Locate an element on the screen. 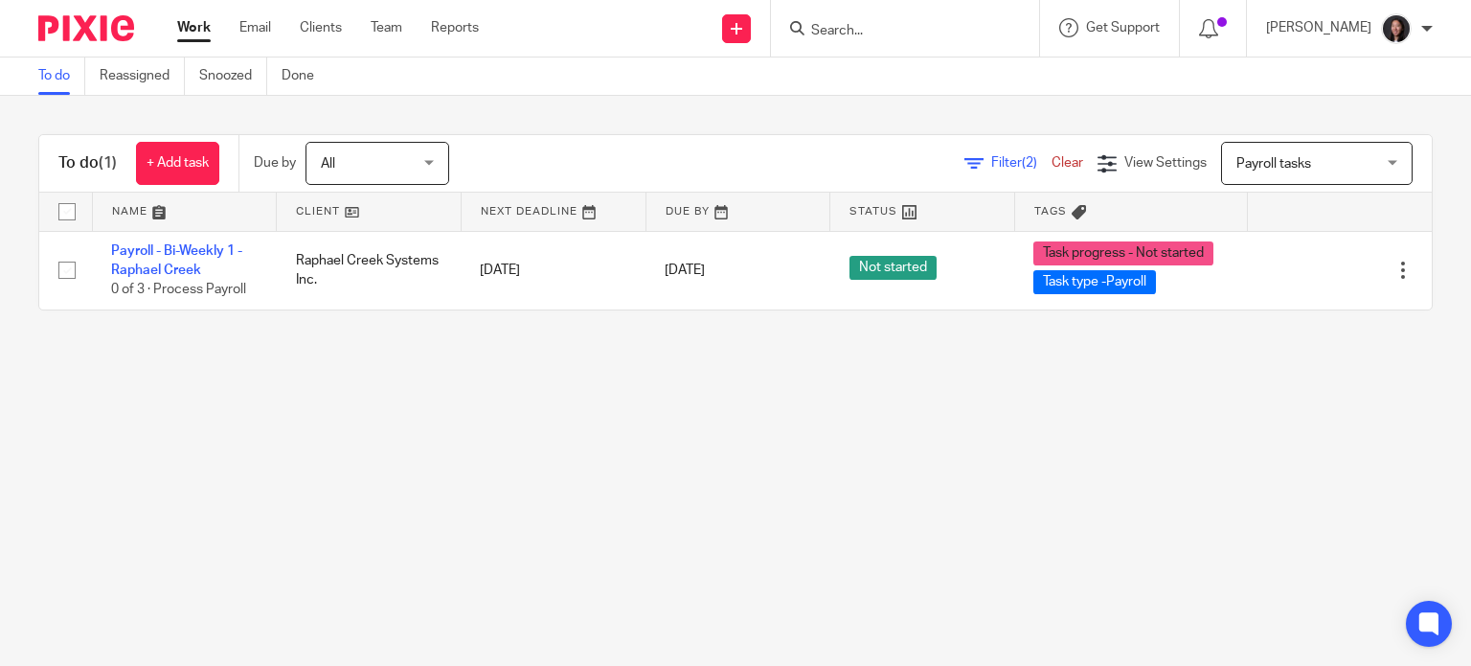 The height and width of the screenshot is (666, 1471). h1: To do is located at coordinates (87, 163).